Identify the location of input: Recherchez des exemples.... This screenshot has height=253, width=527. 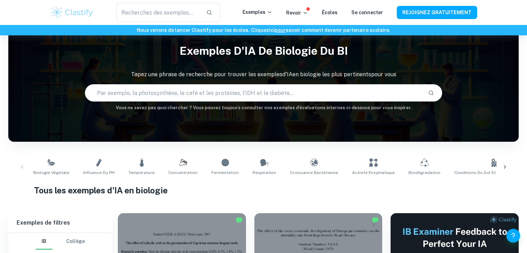
(159, 12).